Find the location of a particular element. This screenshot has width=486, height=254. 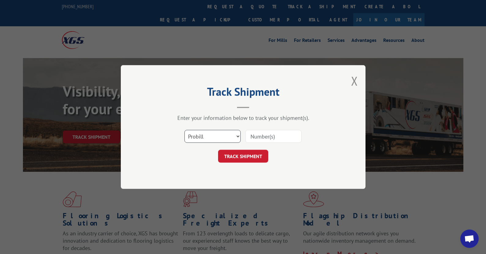

a: Open chat is located at coordinates (469, 239).